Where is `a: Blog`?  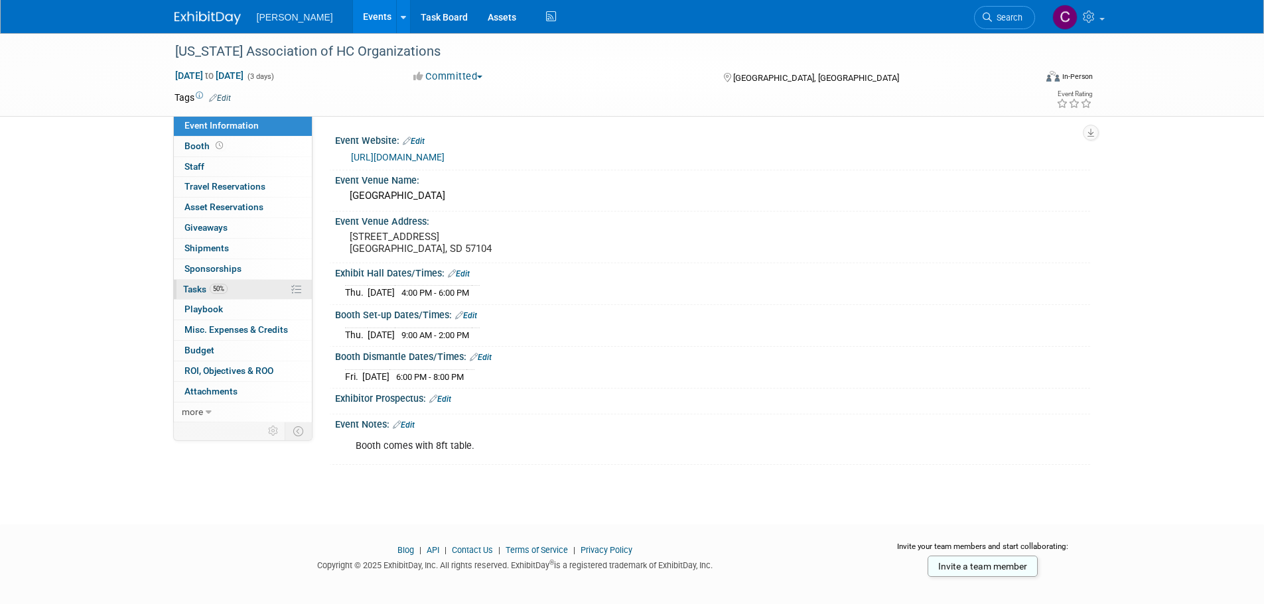 a: Blog is located at coordinates (405, 550).